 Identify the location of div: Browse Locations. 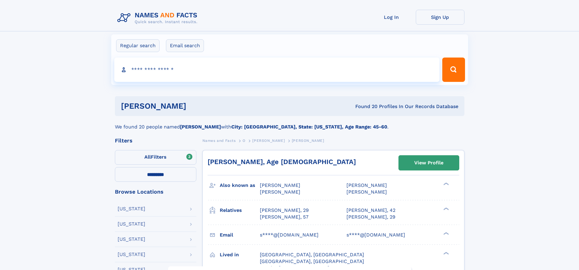
(156, 191).